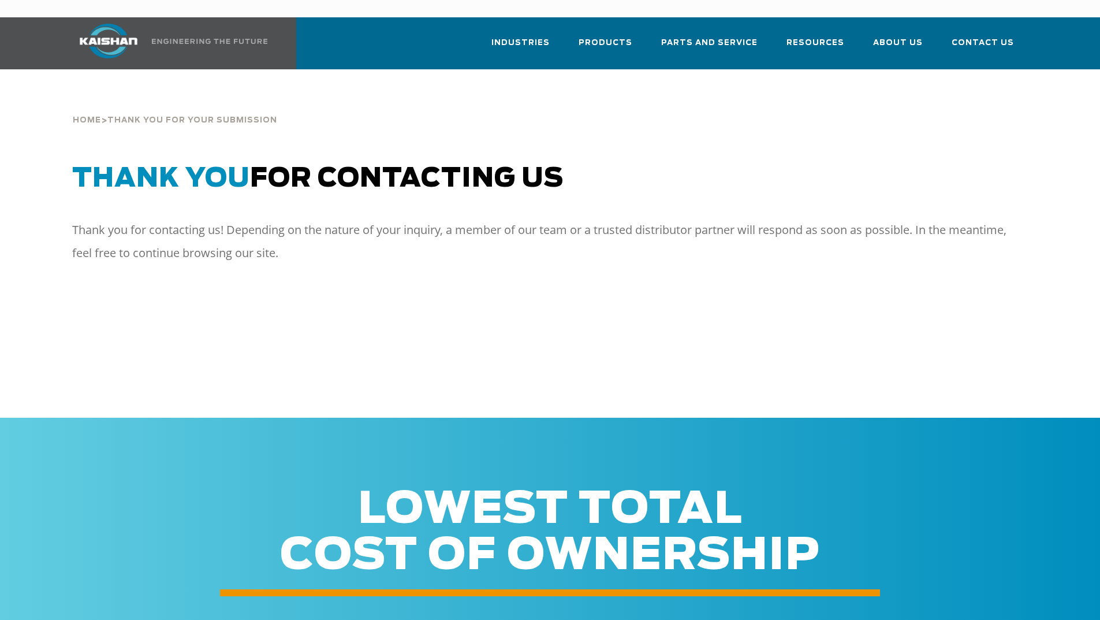 This screenshot has width=1100, height=620. I want to click on img: kaishan logo, so click(109, 41).